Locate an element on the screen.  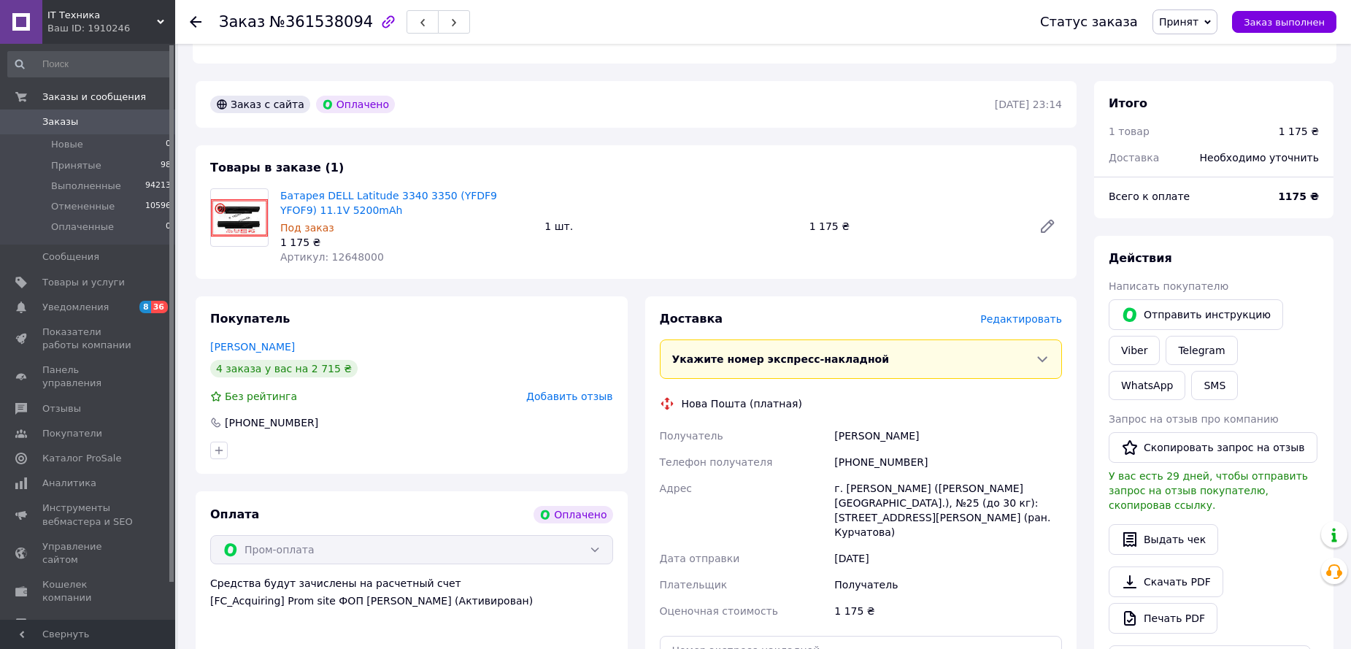
span: Принят is located at coordinates (1178, 22).